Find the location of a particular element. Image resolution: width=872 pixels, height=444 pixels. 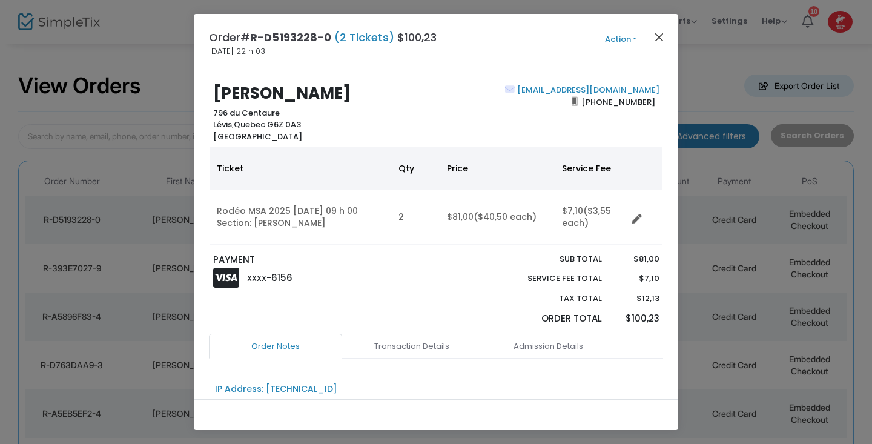

button: Action is located at coordinates (621, 39).